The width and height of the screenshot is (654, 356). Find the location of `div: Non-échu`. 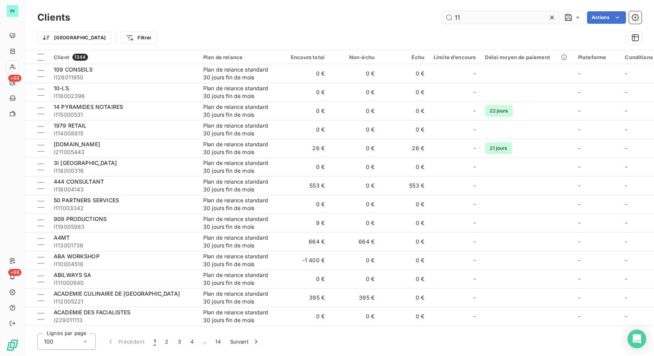

div: Non-échu is located at coordinates (354, 57).